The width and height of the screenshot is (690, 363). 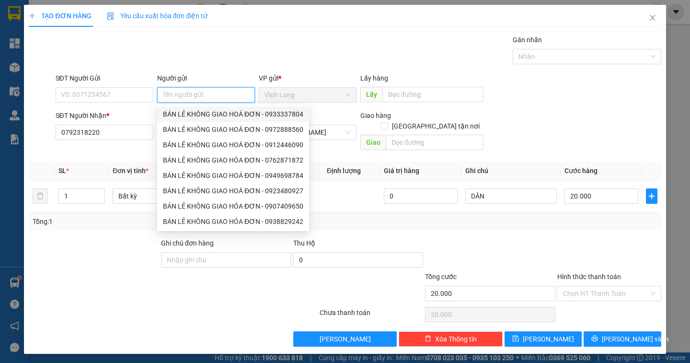 I want to click on div: Người gửi, so click(x=206, y=78).